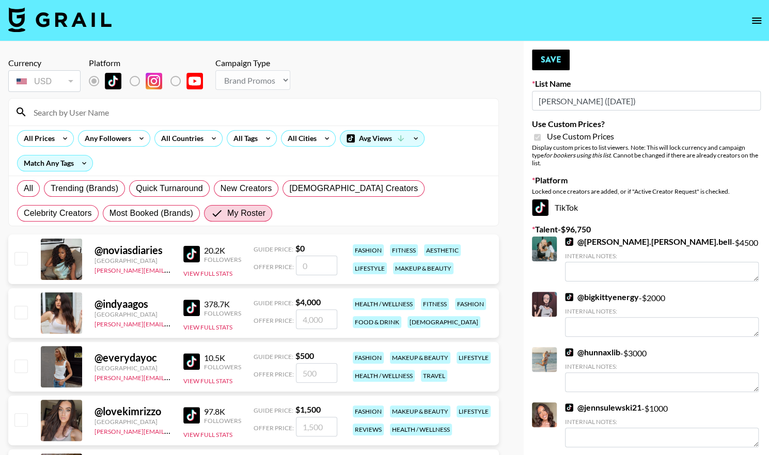 Image resolution: width=769 pixels, height=455 pixels. I want to click on div: @ lovekimrizzo, so click(133, 411).